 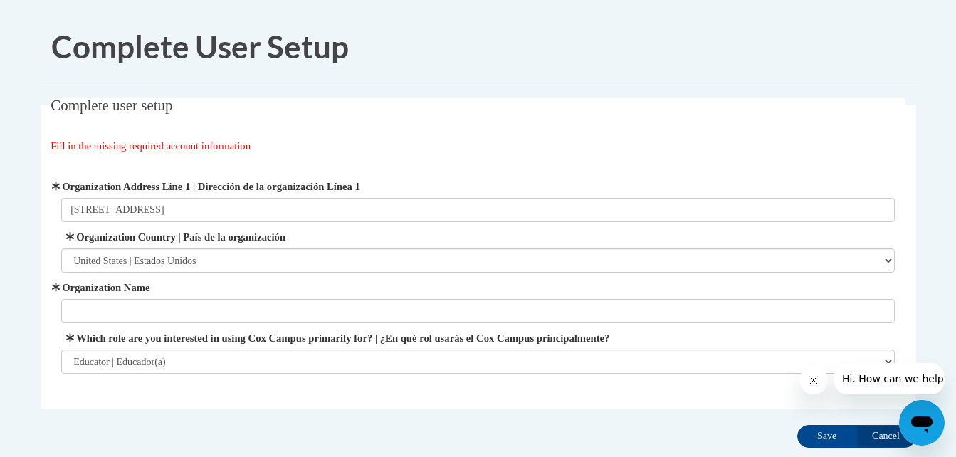 What do you see at coordinates (478, 288) in the screenshot?
I see `label: Organization Name` at bounding box center [478, 288].